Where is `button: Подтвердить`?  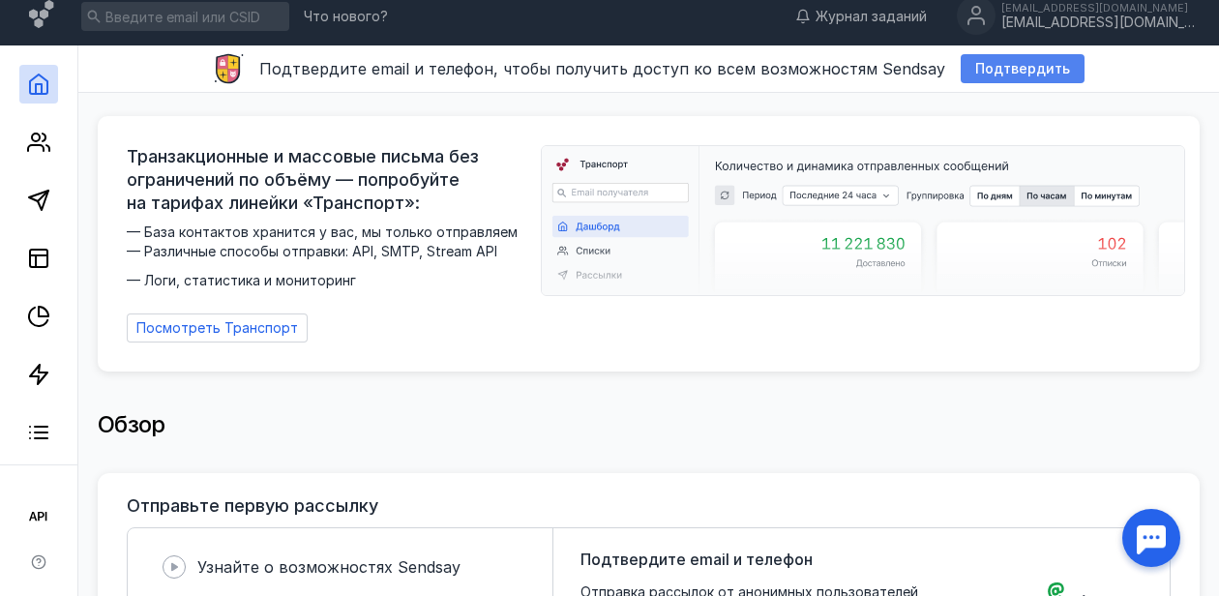
button: Подтвердить is located at coordinates (1023, 69).